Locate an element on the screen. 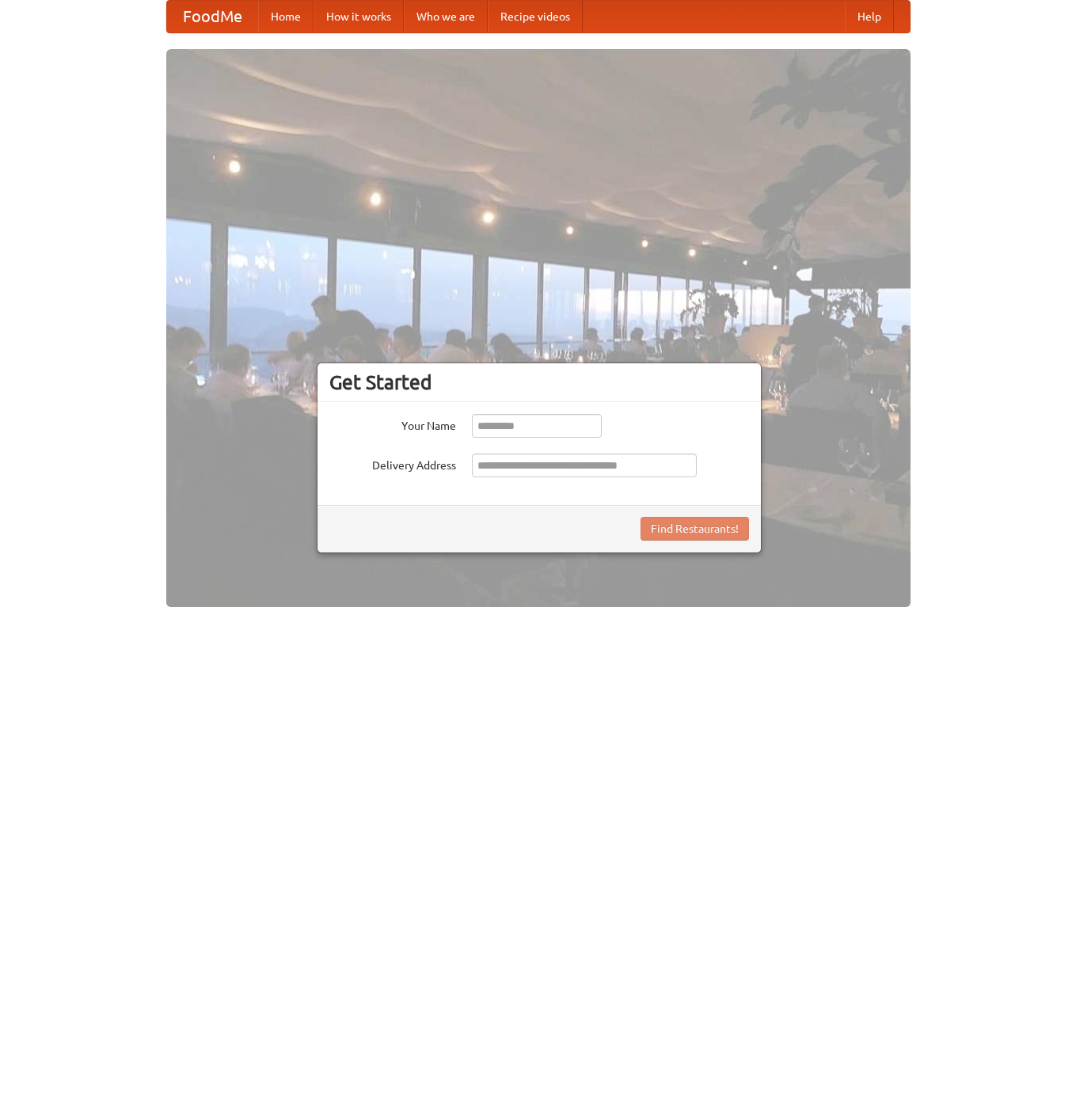 This screenshot has width=1076, height=1120. a: FoodMe is located at coordinates (212, 17).